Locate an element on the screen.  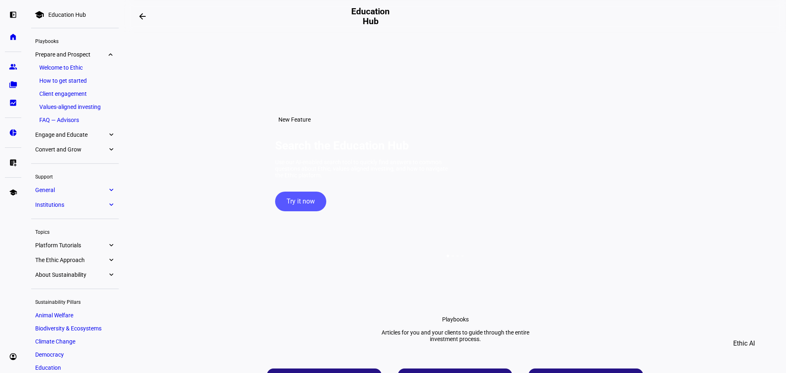
eth-mat-symbol: home is located at coordinates (13, 37).